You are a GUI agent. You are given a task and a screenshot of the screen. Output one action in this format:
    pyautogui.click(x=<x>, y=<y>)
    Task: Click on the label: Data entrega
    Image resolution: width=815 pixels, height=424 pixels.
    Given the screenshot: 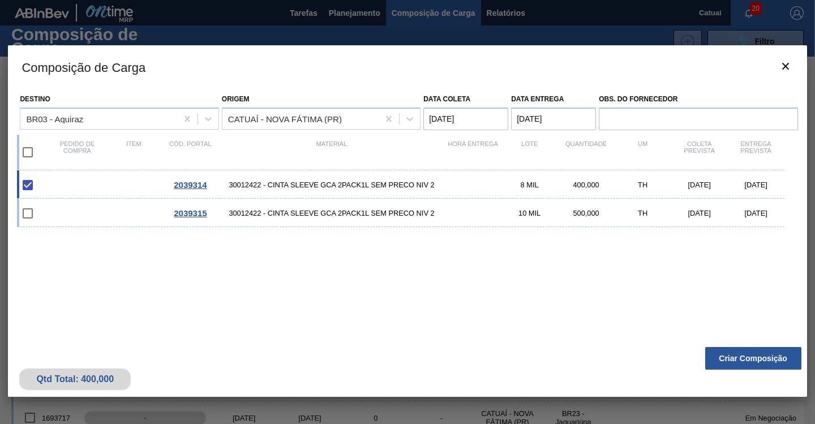 What is the action you would take?
    pyautogui.click(x=537, y=99)
    